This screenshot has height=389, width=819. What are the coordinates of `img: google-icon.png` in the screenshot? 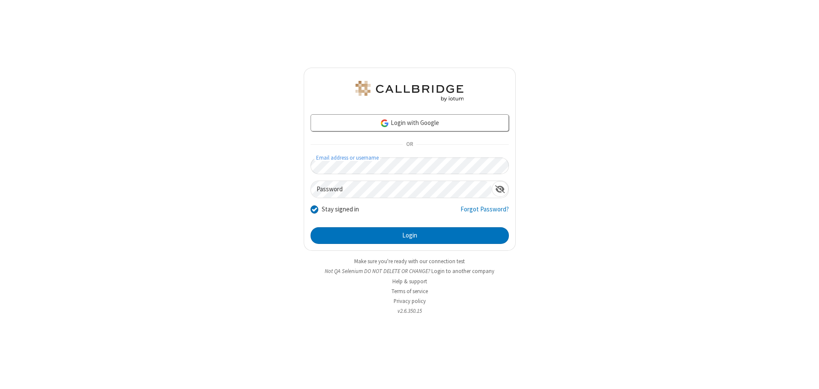 It's located at (384, 123).